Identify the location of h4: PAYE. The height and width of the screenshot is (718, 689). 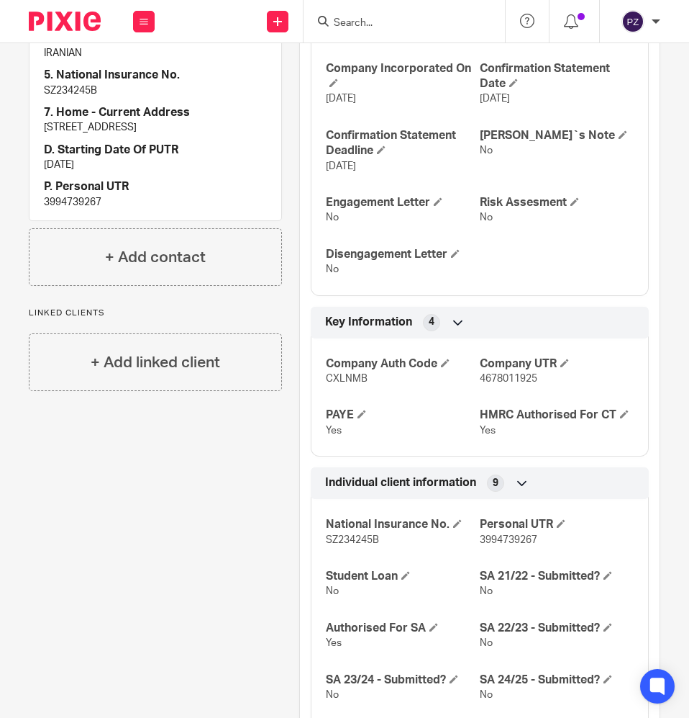
(403, 415).